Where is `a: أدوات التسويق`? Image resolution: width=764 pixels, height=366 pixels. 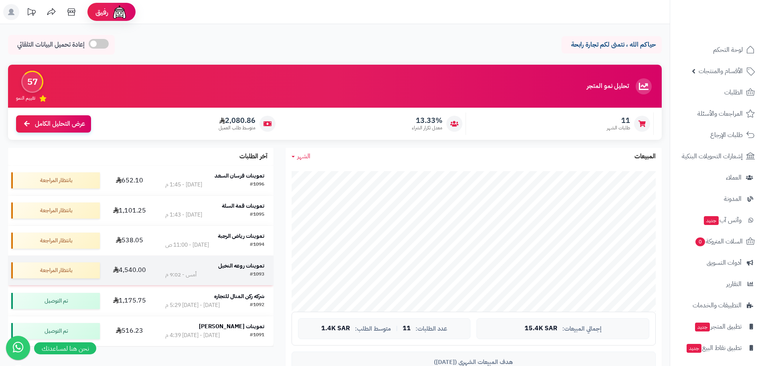 a: أدوات التسويق is located at coordinates (717, 262).